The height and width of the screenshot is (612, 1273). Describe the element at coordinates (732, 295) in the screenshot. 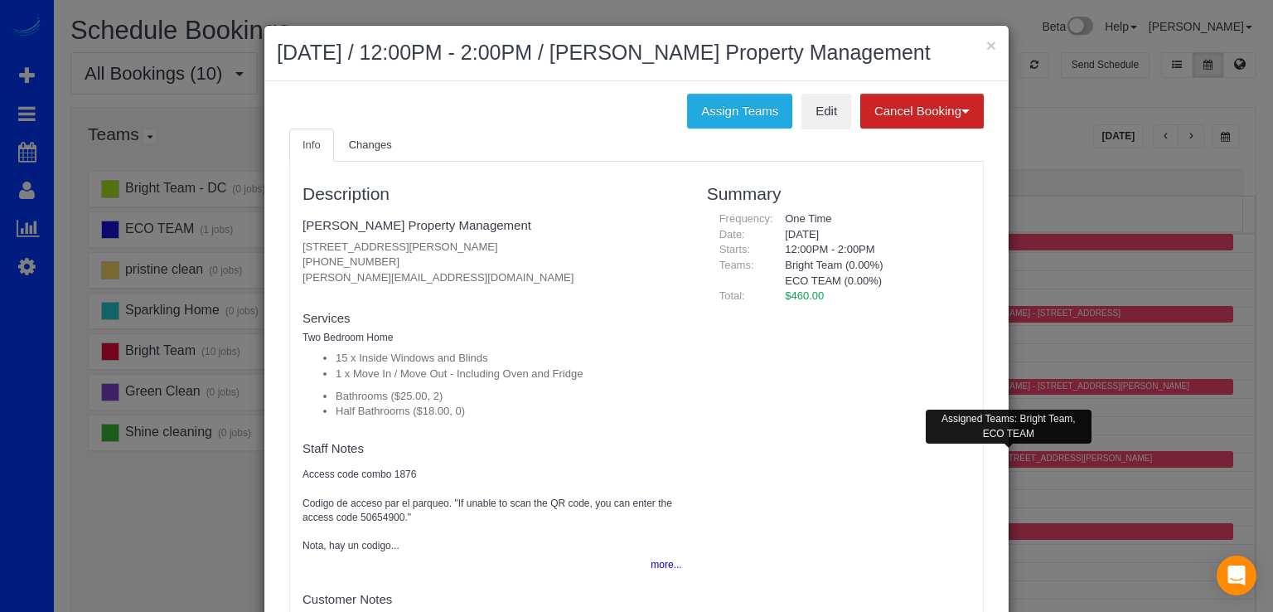

I see `span: Total:` at that location.